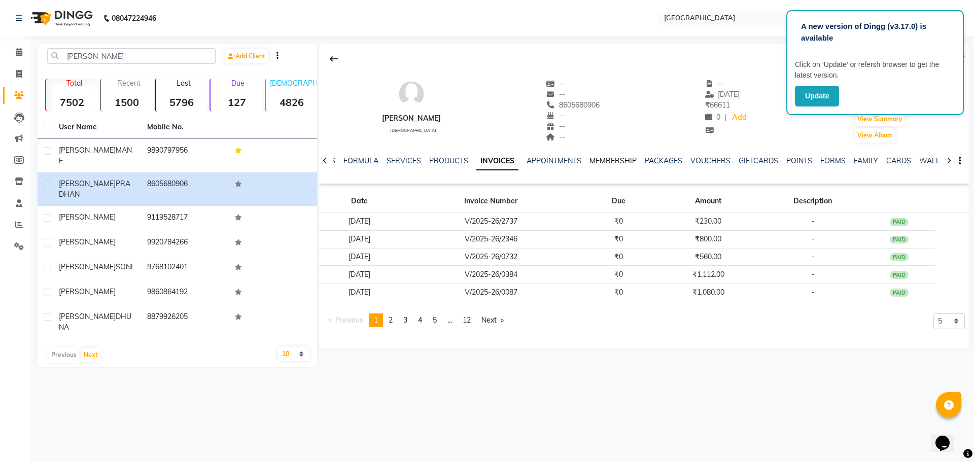 The width and height of the screenshot is (974, 462). Describe the element at coordinates (554, 161) in the screenshot. I see `a: APPOINTMENTS` at that location.